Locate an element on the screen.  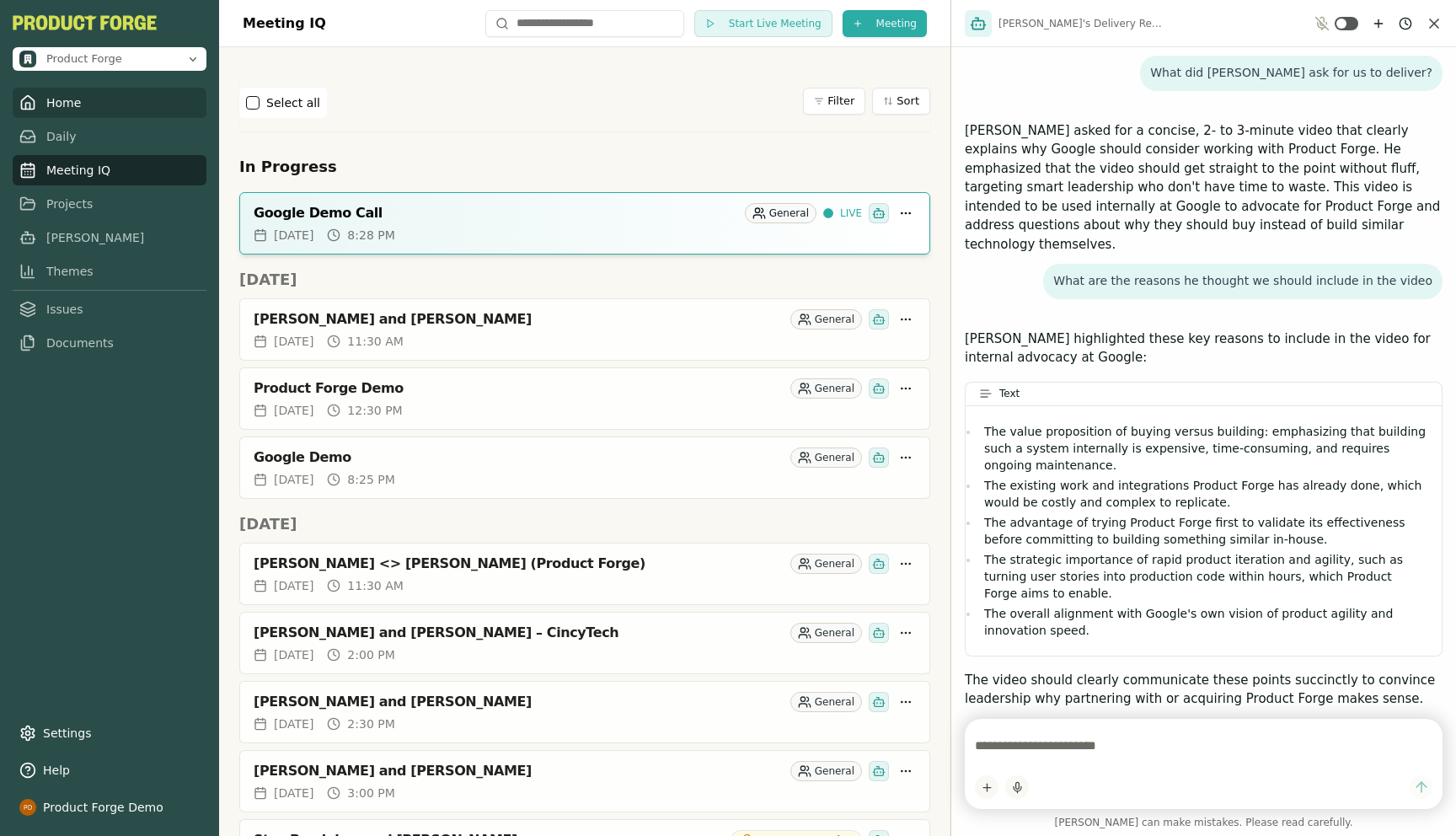
button: Add content to chat is located at coordinates (987, 787).